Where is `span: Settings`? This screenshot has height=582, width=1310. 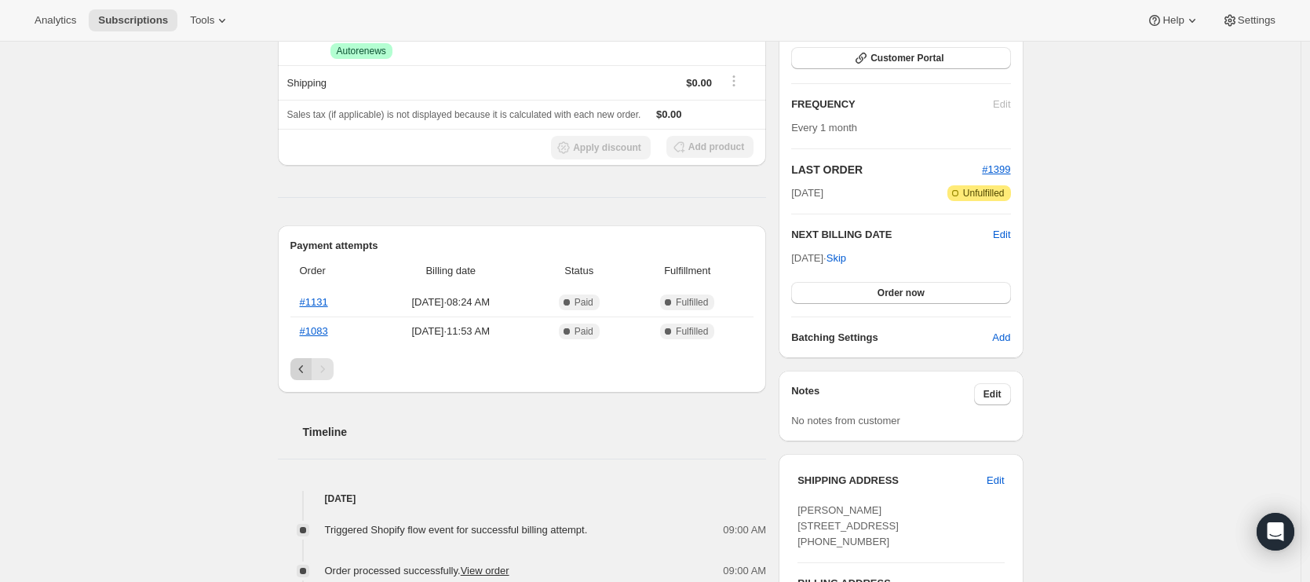
span: Settings is located at coordinates (1257, 20).